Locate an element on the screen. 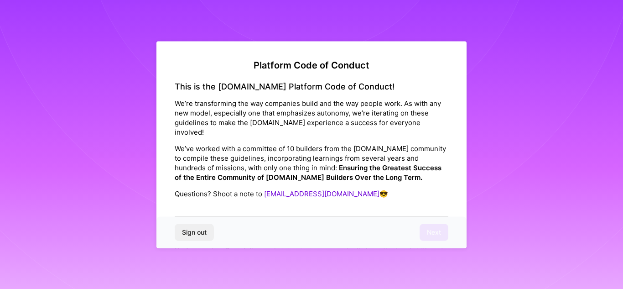 The width and height of the screenshot is (623, 289). h2: Platform Code of Conduct is located at coordinates (312, 65).